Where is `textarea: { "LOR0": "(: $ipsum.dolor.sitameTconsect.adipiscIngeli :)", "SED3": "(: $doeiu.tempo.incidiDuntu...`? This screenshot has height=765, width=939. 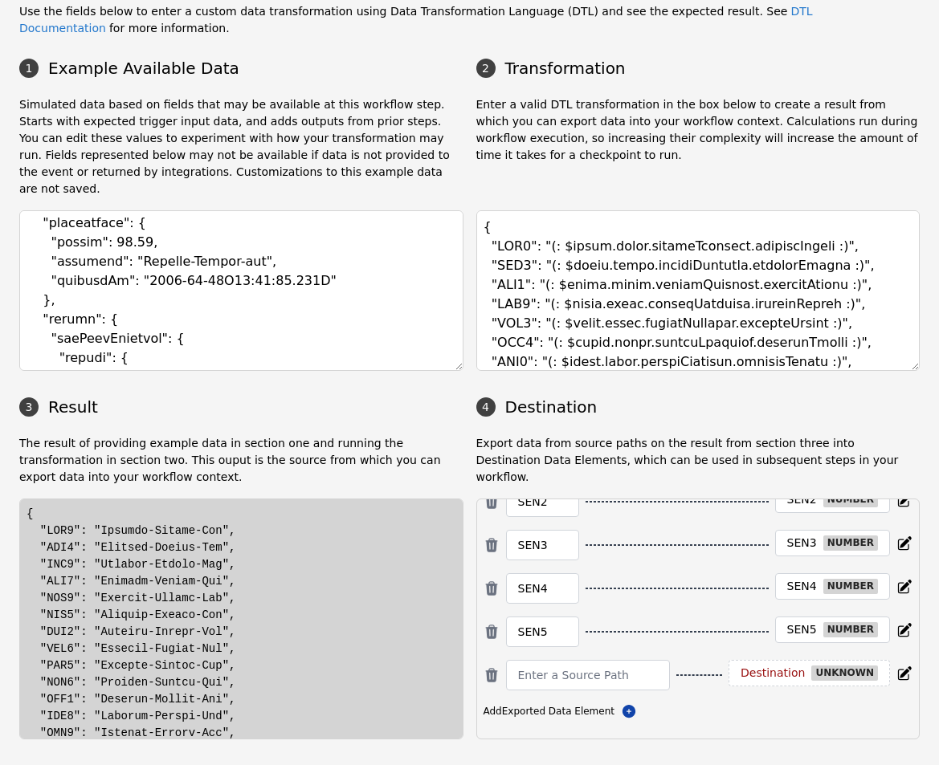 textarea: { "LOR0": "(: $ipsum.dolor.sitameTconsect.adipiscIngeli :)", "SED3": "(: $doeiu.tempo.incidiDuntu... is located at coordinates (698, 291).